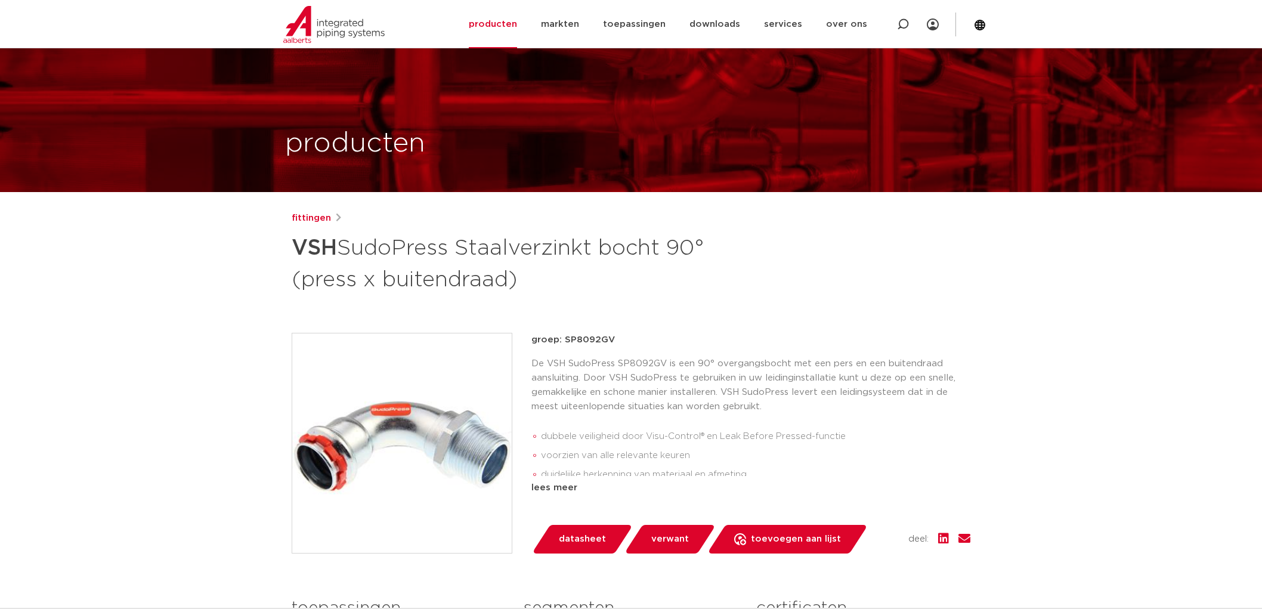  I want to click on a: verwant, so click(670, 539).